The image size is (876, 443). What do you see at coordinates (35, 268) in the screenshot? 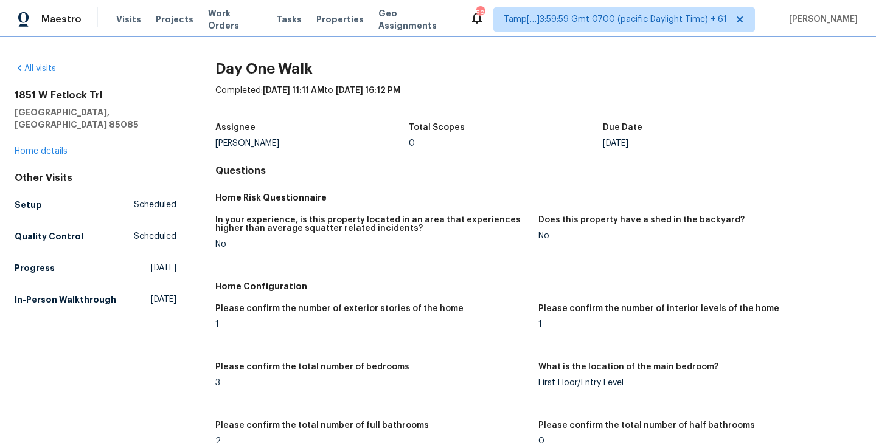
I see `h5: Progress` at bounding box center [35, 268].